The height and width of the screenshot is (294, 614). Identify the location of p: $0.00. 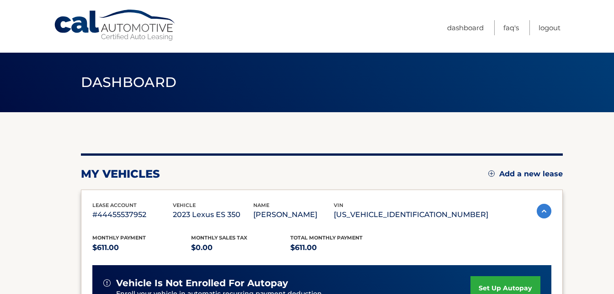
(241, 247).